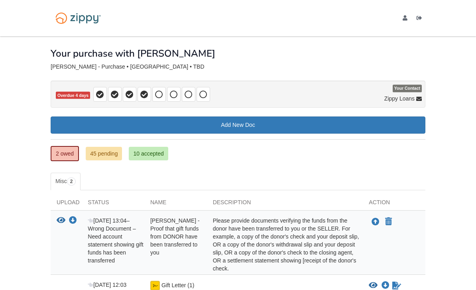 The image size is (476, 290). What do you see at coordinates (285, 204) in the screenshot?
I see `div: Description` at bounding box center [285, 204].